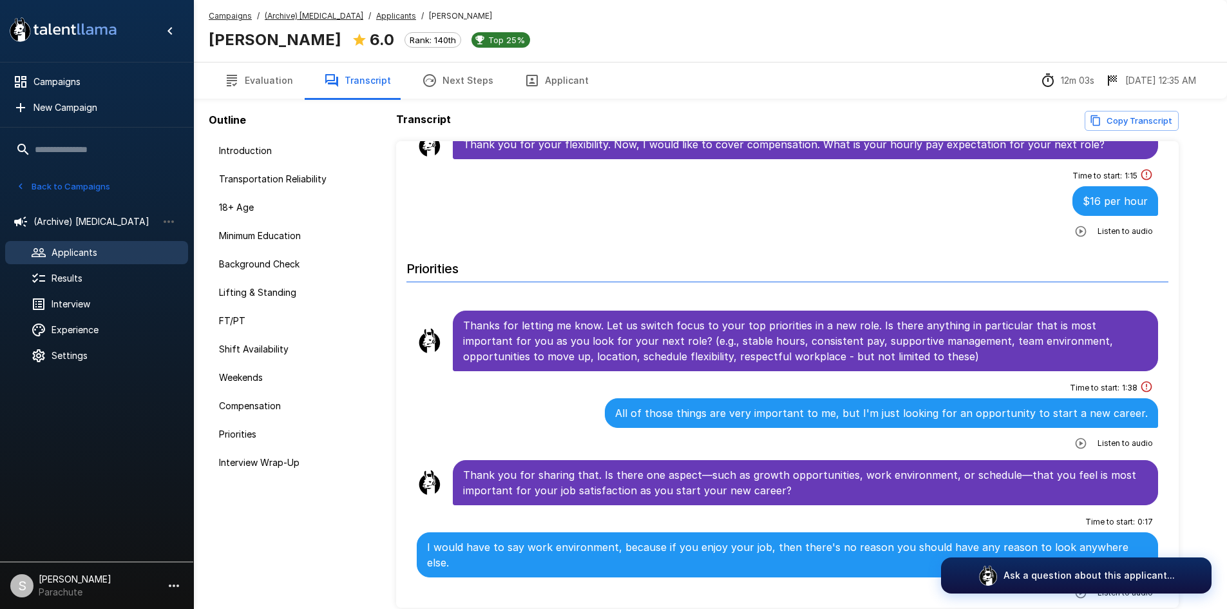  Describe the element at coordinates (1115, 201) in the screenshot. I see `p: $16 per hour` at that location.